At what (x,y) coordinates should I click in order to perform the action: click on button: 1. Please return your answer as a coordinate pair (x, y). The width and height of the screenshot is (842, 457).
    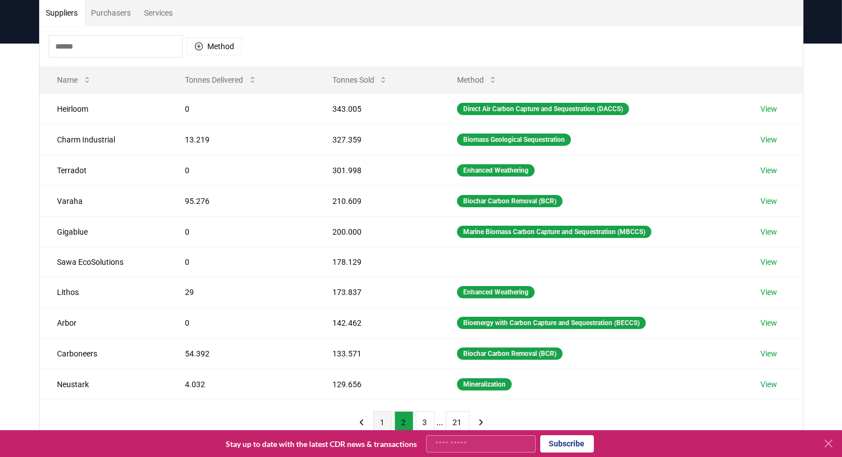
    Looking at the image, I should click on (383, 423).